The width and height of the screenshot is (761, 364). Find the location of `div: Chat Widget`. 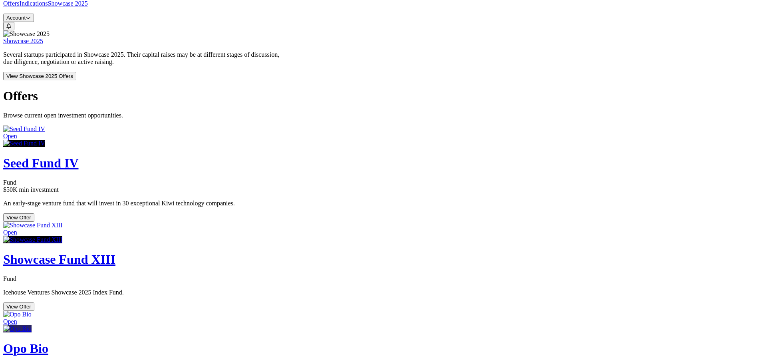

div: Chat Widget is located at coordinates (741, 345).